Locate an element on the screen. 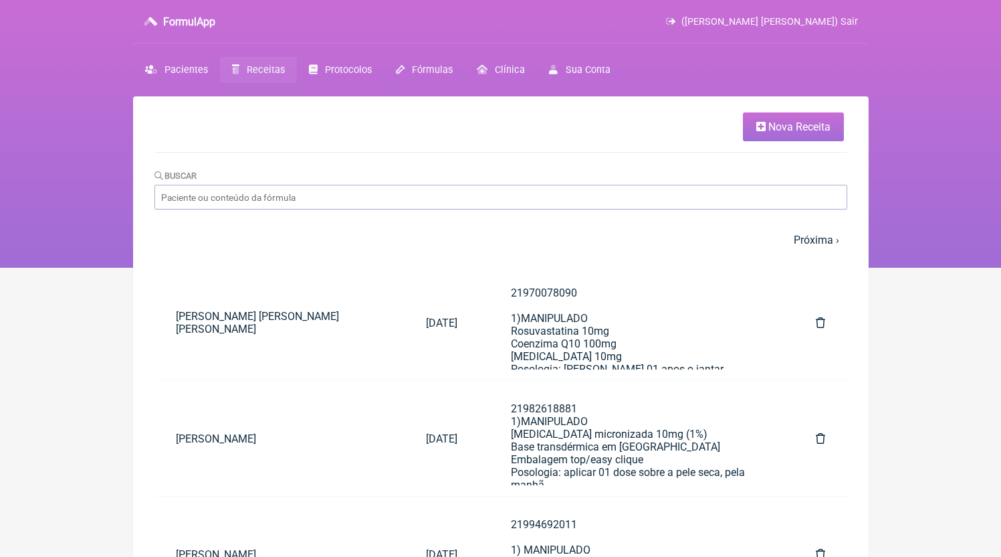 This screenshot has width=1001, height=557. a: Fórmulas is located at coordinates (424, 70).